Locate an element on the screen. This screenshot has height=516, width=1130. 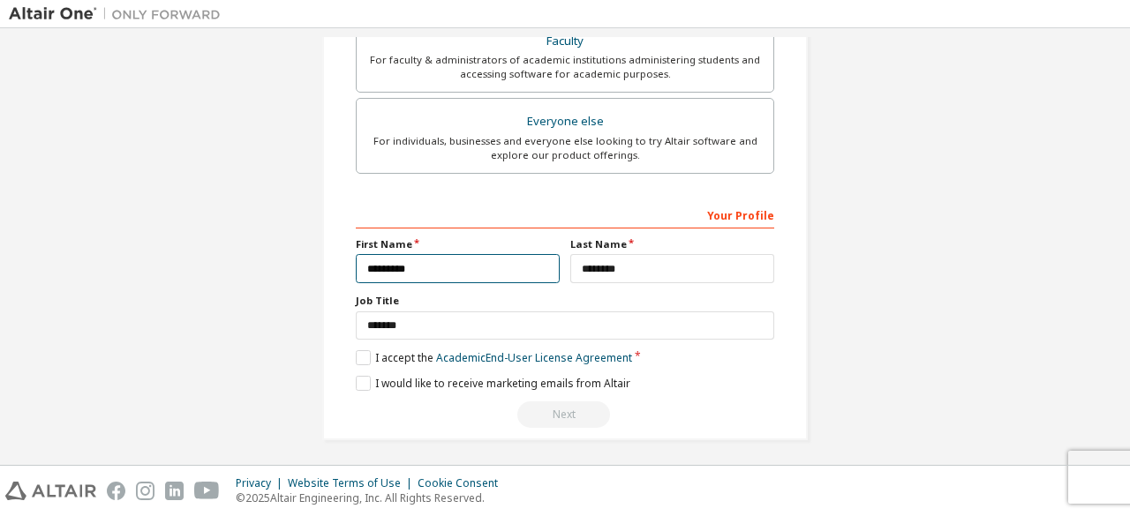
label: Job Title is located at coordinates (565, 301).